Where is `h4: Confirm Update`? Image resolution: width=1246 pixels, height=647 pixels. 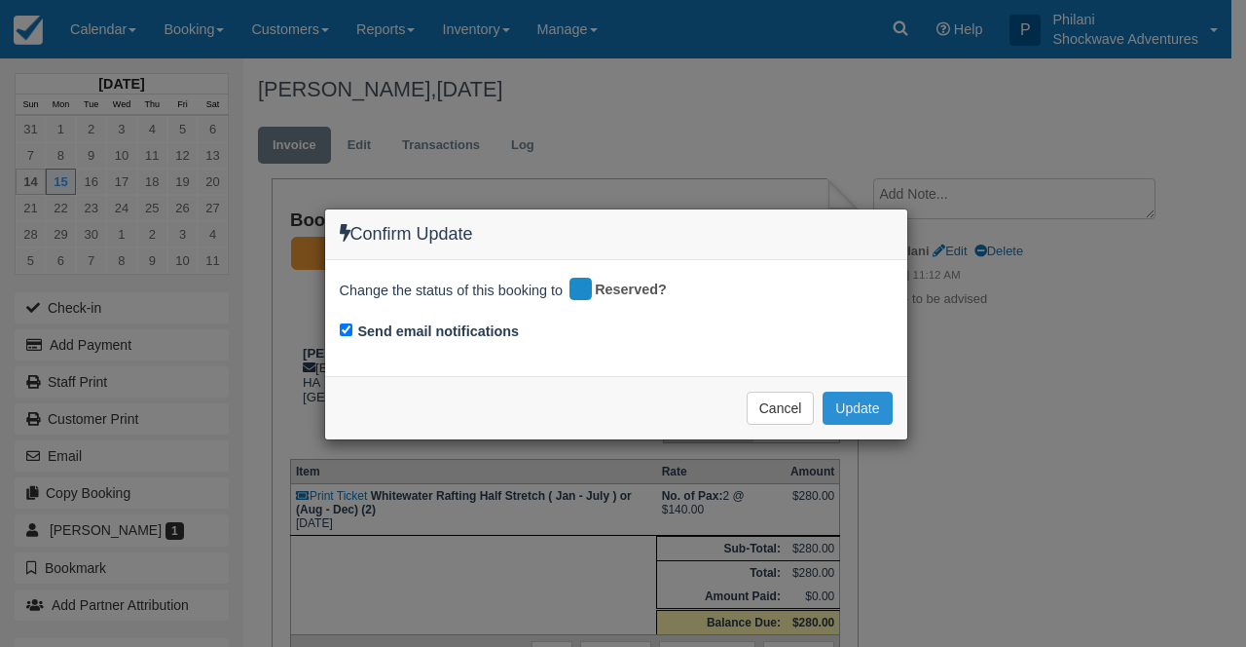 h4: Confirm Update is located at coordinates (616, 234).